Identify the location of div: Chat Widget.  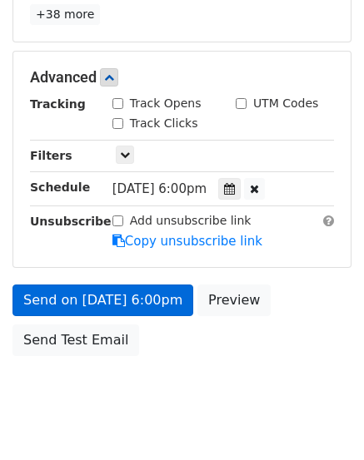
(322, 420).